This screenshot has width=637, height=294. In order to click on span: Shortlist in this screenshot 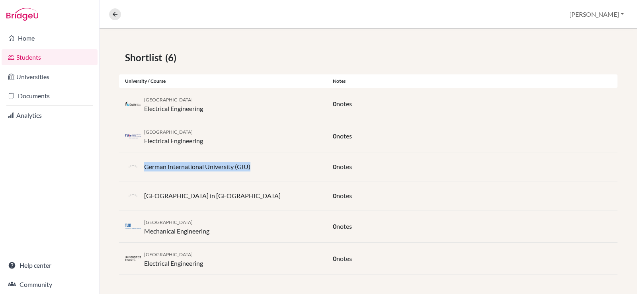, I will do `click(145, 58)`.